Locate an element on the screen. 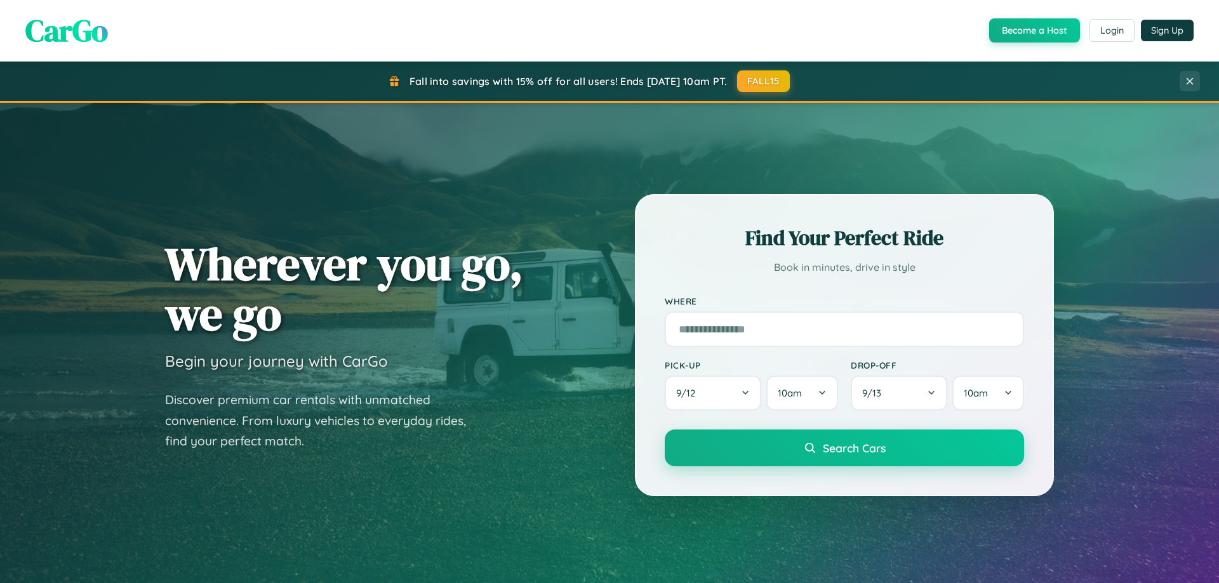  label: Where is located at coordinates (844, 301).